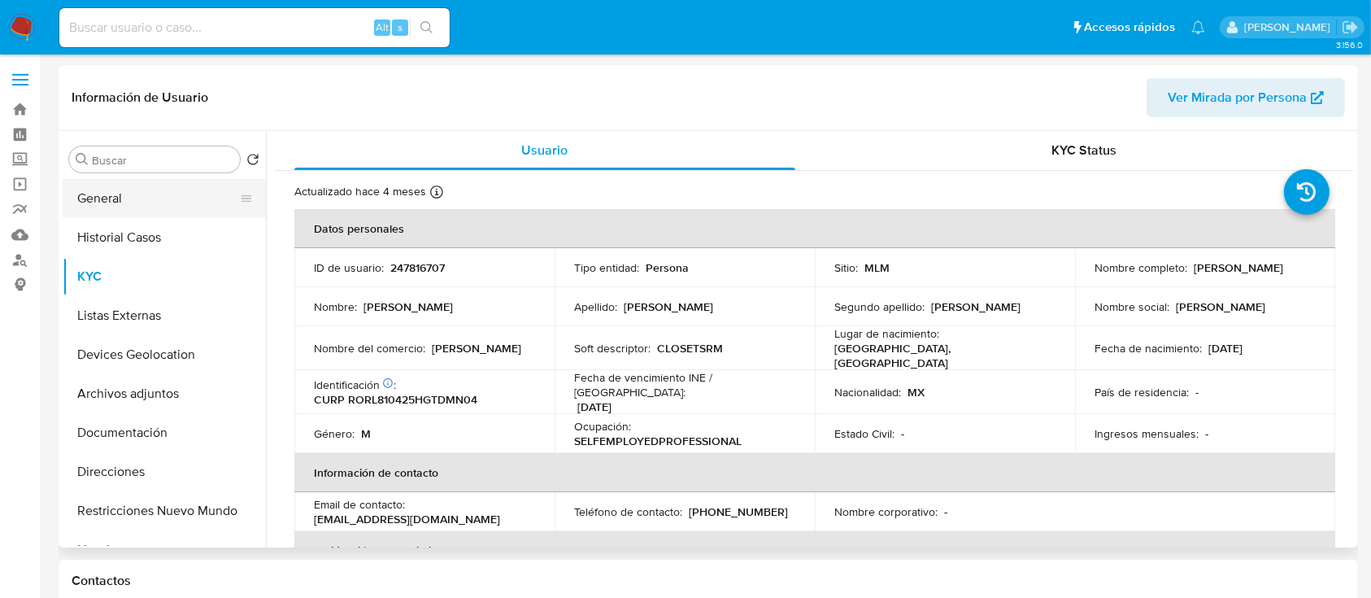 The height and width of the screenshot is (598, 1371). I want to click on p: MX, so click(915, 392).